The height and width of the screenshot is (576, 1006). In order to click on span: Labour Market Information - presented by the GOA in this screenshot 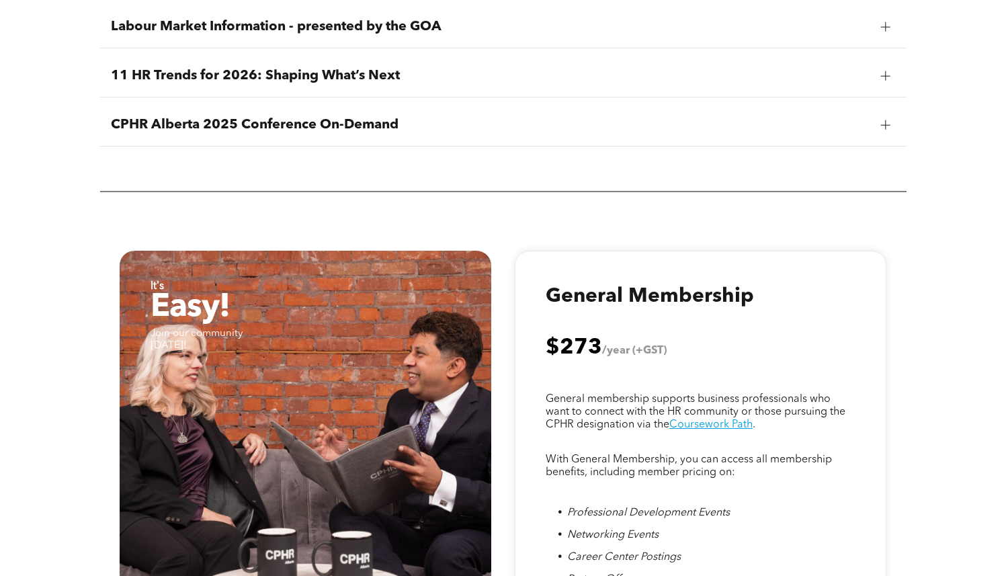, I will do `click(491, 27)`.